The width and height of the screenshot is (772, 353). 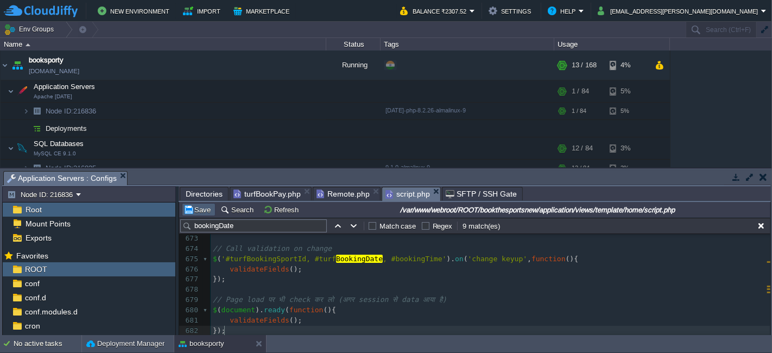 I want to click on a: SQL DatabasesMySQL CE 9.1.0, so click(x=59, y=143).